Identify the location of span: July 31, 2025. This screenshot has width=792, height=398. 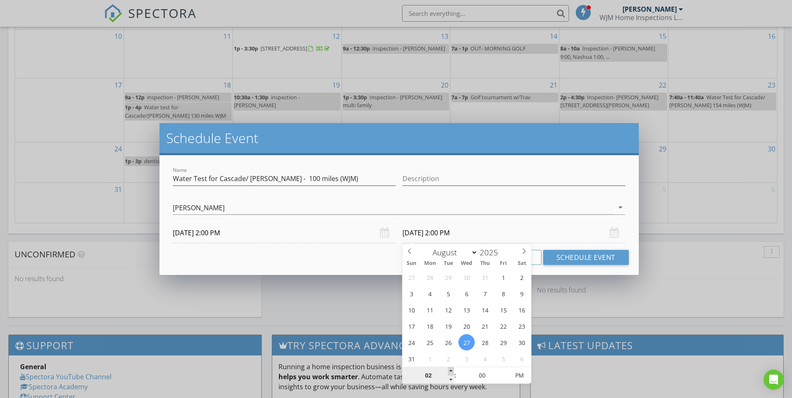
(485, 277).